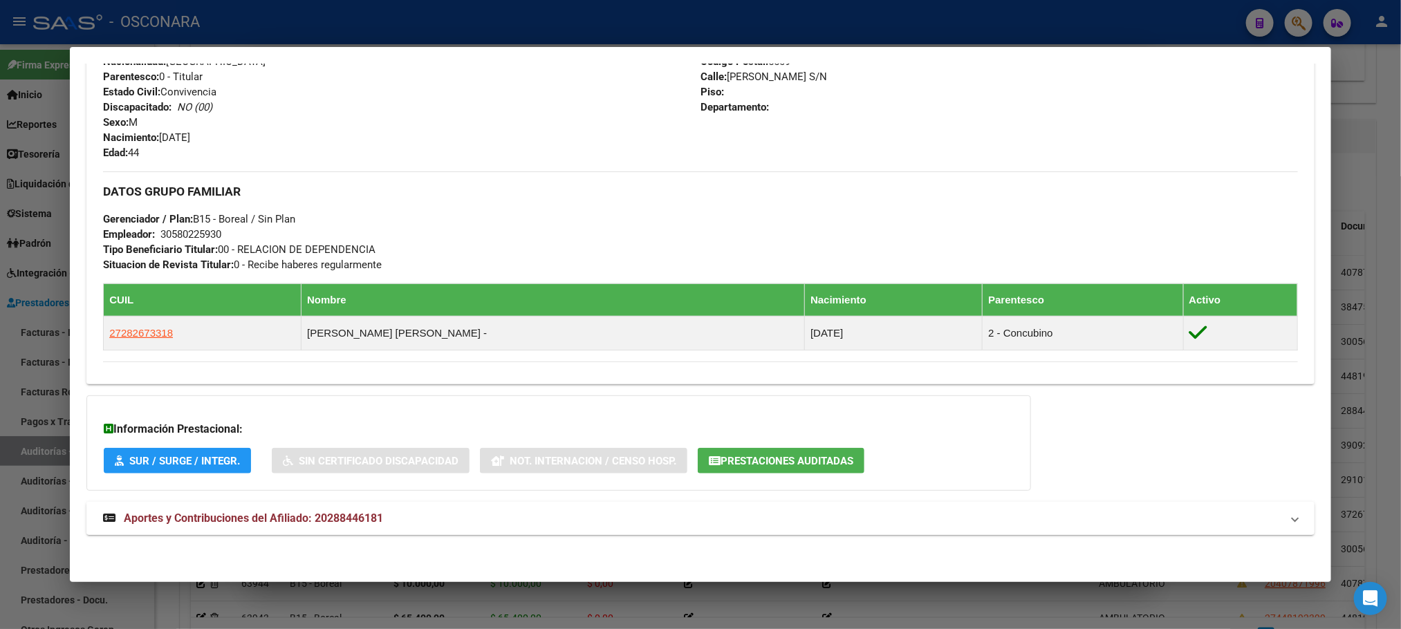  What do you see at coordinates (177, 461) in the screenshot?
I see `button: SUR / SURGE / INTEGR.` at bounding box center [177, 461].